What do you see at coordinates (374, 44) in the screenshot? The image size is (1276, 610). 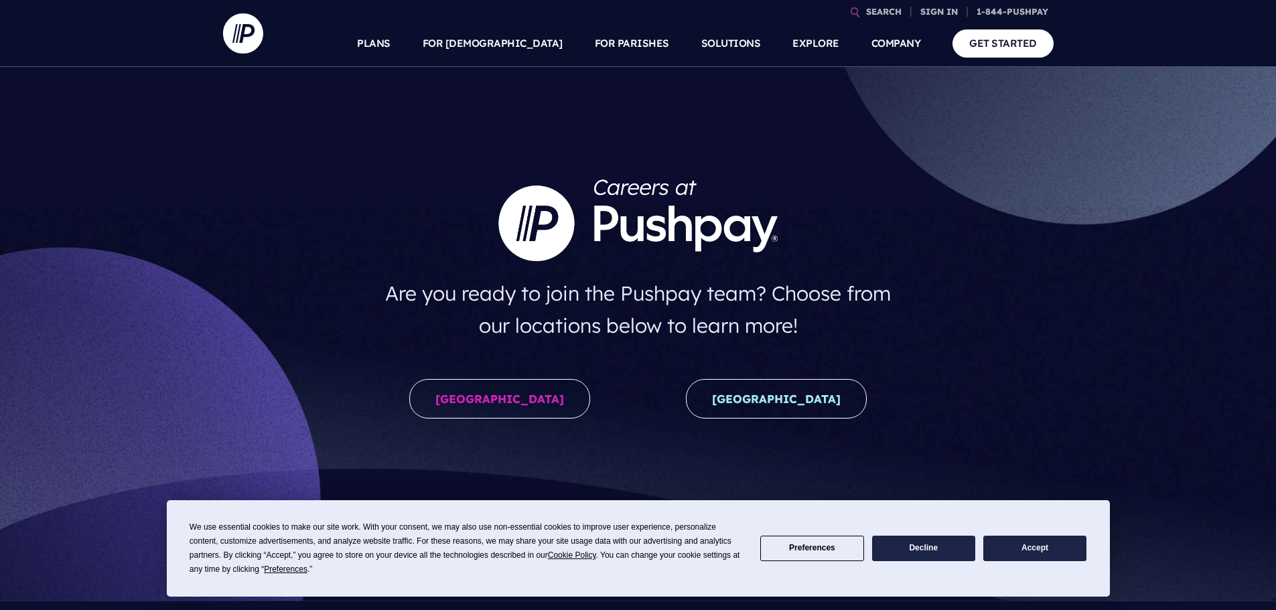 I see `a: PLANS` at bounding box center [374, 44].